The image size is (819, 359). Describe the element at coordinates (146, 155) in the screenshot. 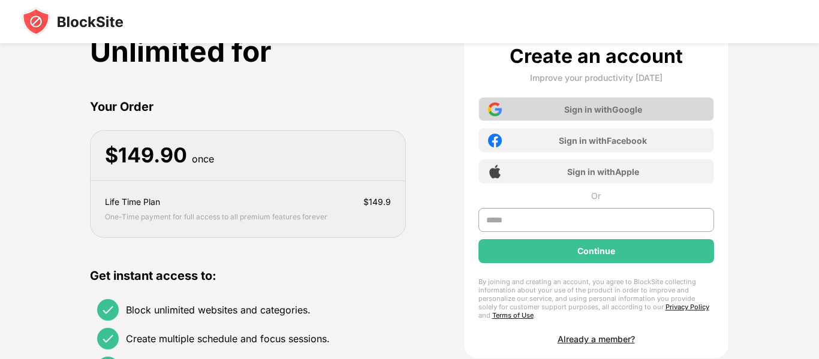

I see `div: $ 149.90` at that location.